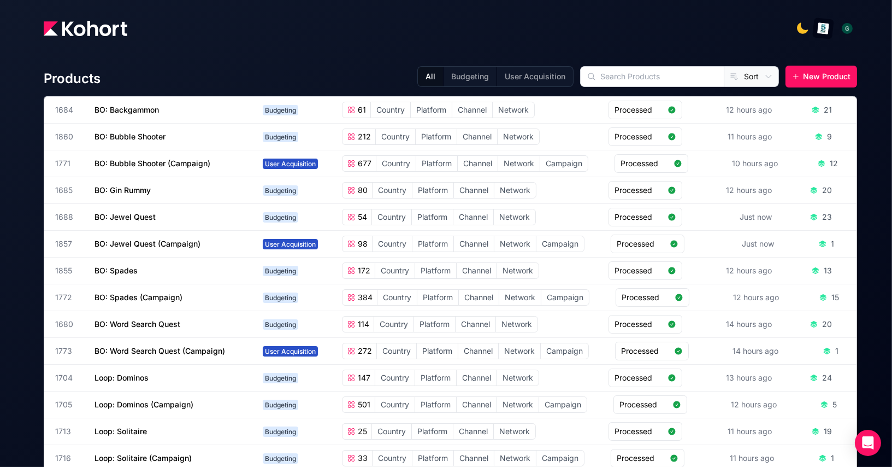 The image size is (892, 467). Describe the element at coordinates (68, 110) in the screenshot. I see `span: 1684` at that location.